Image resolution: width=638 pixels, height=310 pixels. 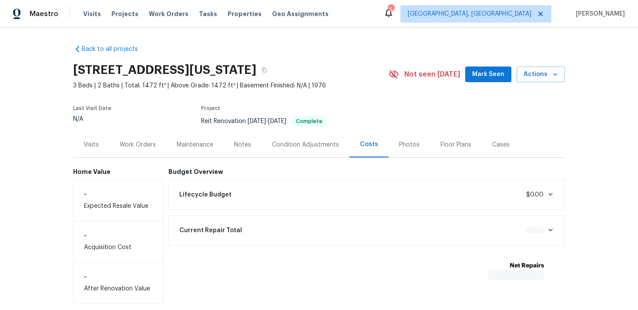 I want to click on div: Costs, so click(x=369, y=145).